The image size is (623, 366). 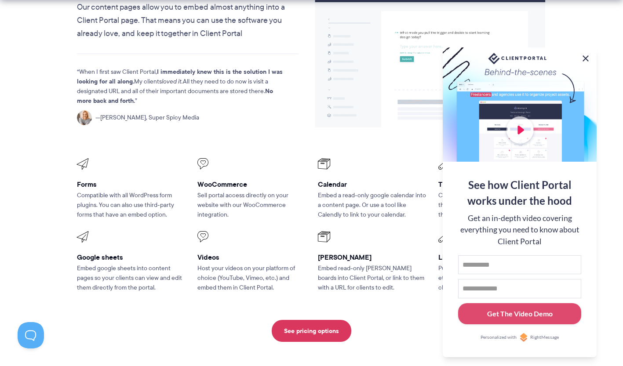 What do you see at coordinates (131, 184) in the screenshot?
I see `h3: Forms` at bounding box center [131, 184].